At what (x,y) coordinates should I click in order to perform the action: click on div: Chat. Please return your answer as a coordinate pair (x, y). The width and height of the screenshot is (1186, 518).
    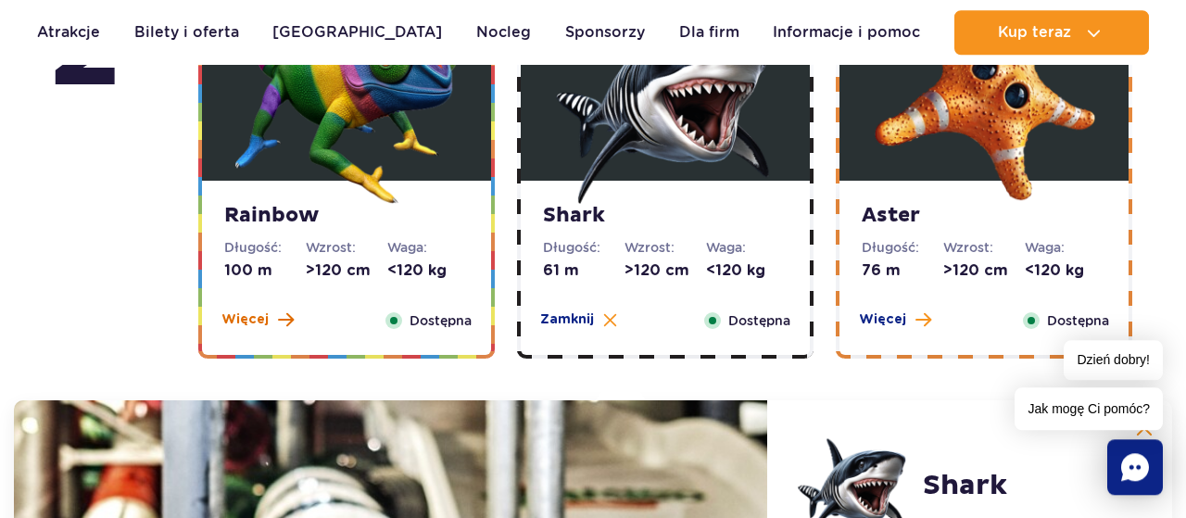
    Looking at the image, I should click on (1135, 467).